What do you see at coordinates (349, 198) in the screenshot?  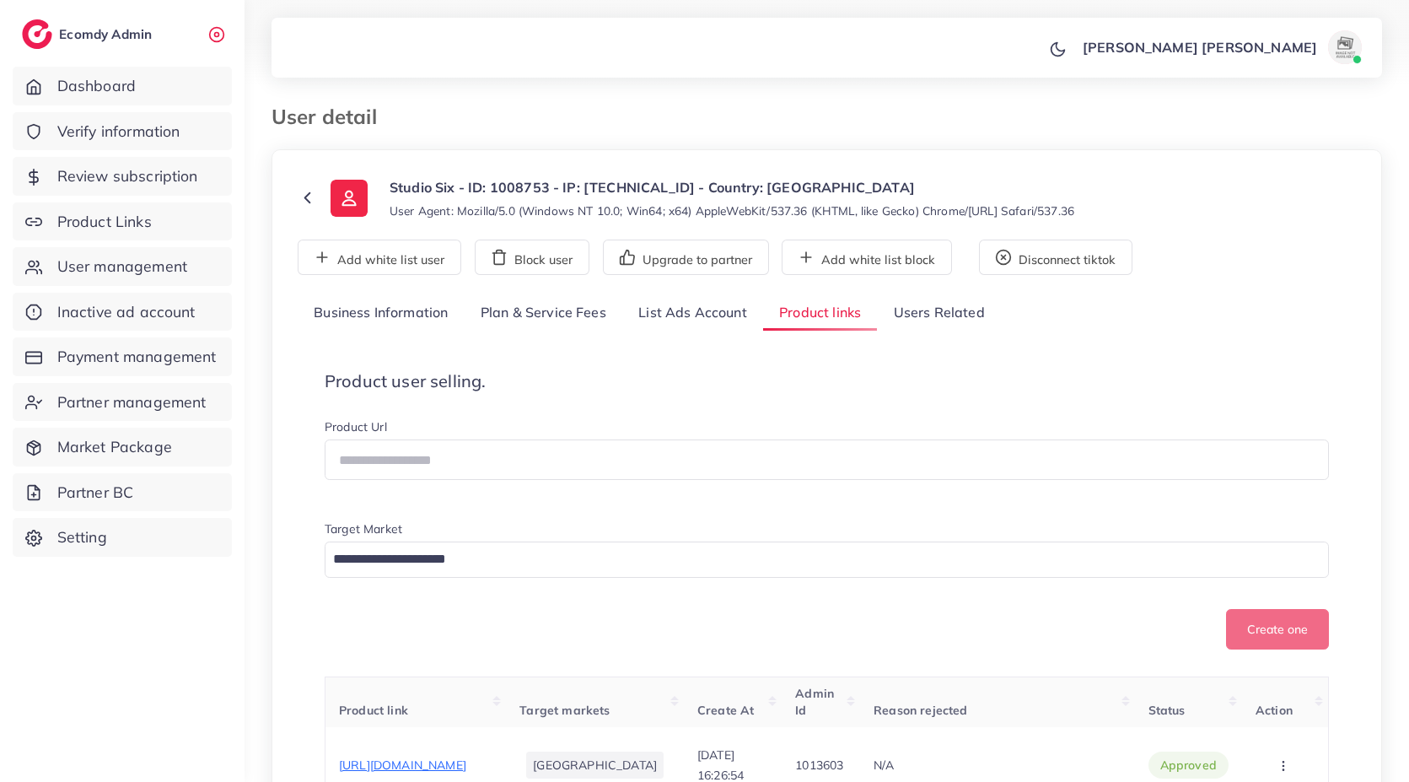 I see `img: ic-user-info.36bf1079.svg` at bounding box center [349, 198].